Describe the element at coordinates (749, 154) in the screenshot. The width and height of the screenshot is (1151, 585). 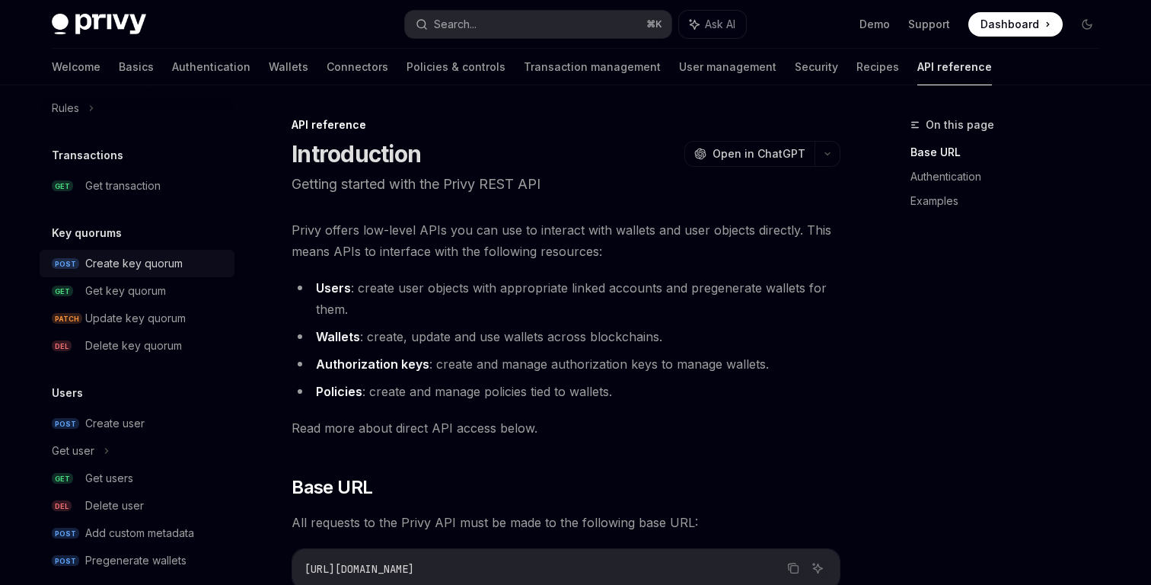
I see `button: Open in ChatGPT` at that location.